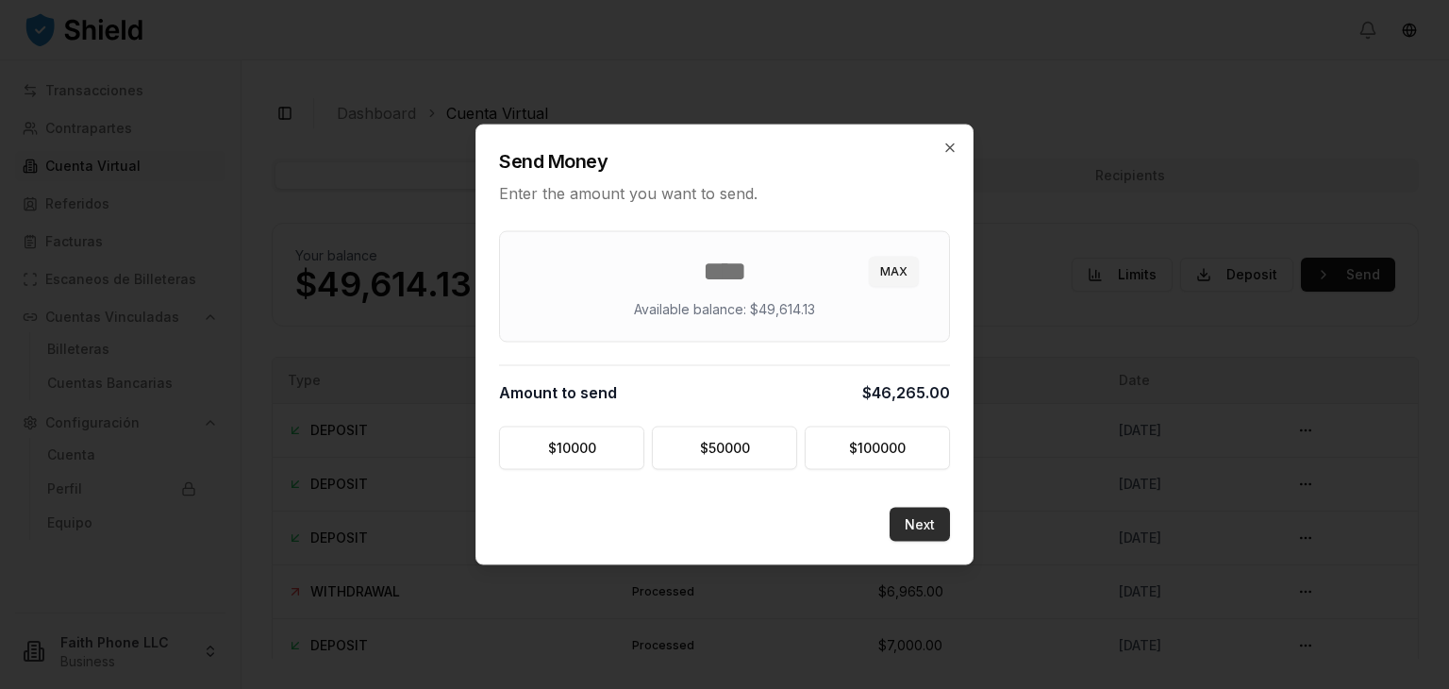 The height and width of the screenshot is (689, 1449). What do you see at coordinates (893, 272) in the screenshot?
I see `button: MAX` at bounding box center [893, 272].